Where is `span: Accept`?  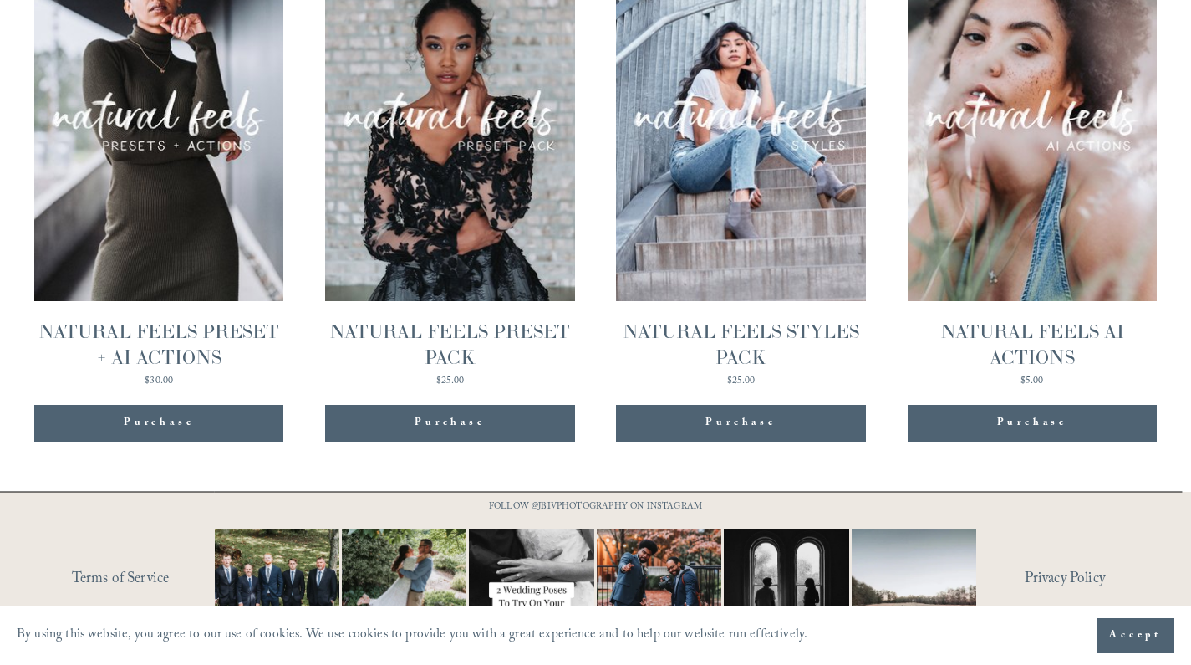
span: Accept is located at coordinates (1135, 635).